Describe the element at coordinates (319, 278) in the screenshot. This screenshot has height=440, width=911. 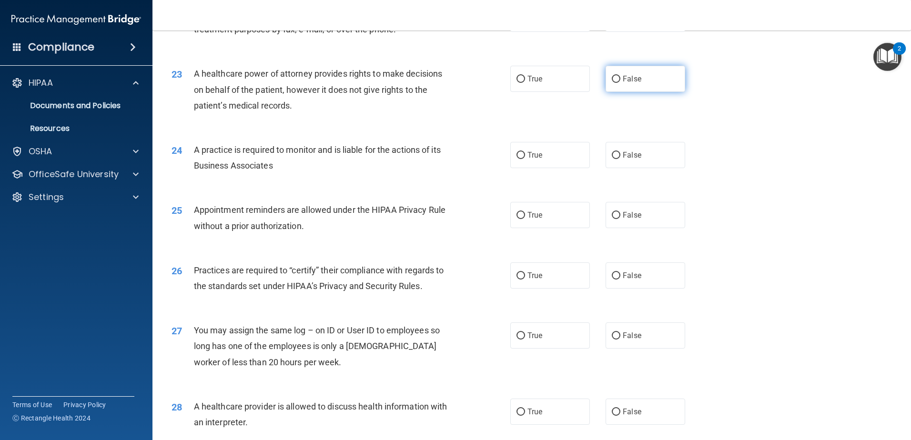
I see `span: Practices are required to “certify” their compliance with regards to the standards set under HIPA...` at that location.